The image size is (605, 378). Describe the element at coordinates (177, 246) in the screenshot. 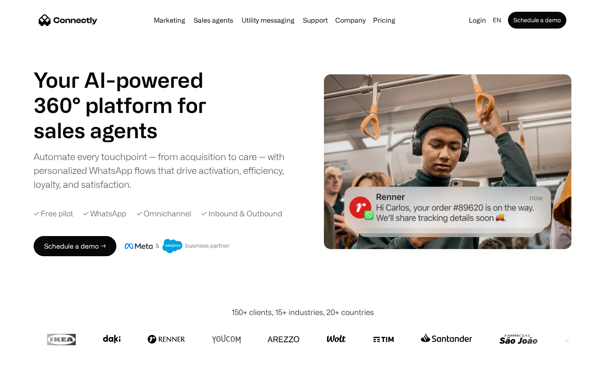

I see `img: Meta and Salesforce business partner badge.` at that location.